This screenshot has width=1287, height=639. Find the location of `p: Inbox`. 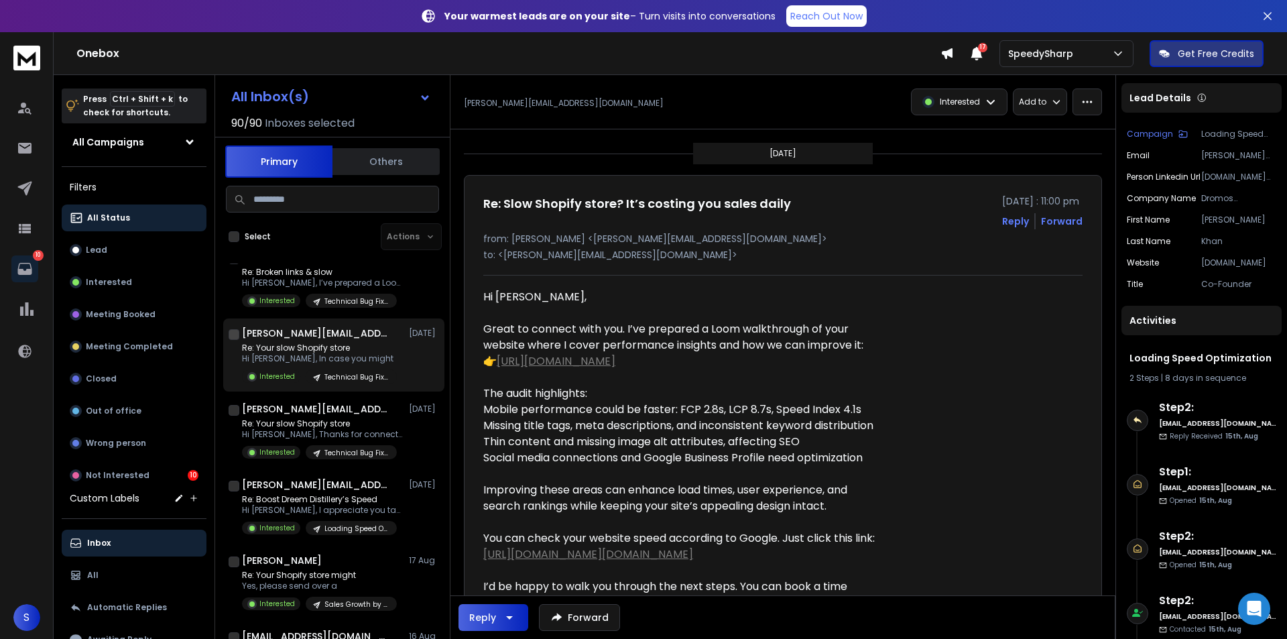

p: Inbox is located at coordinates (99, 543).